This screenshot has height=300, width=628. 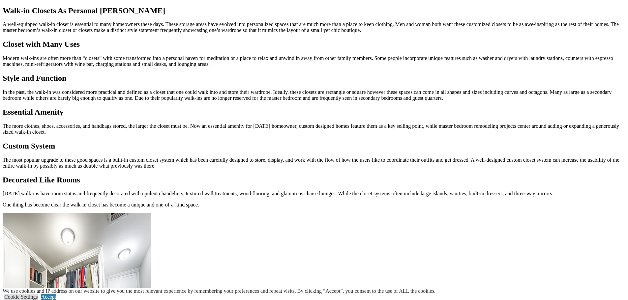 What do you see at coordinates (219, 291) in the screenshot?
I see `div: We use cookies and IP address on our website to give you the most relevant experience by remember...` at bounding box center [219, 291].